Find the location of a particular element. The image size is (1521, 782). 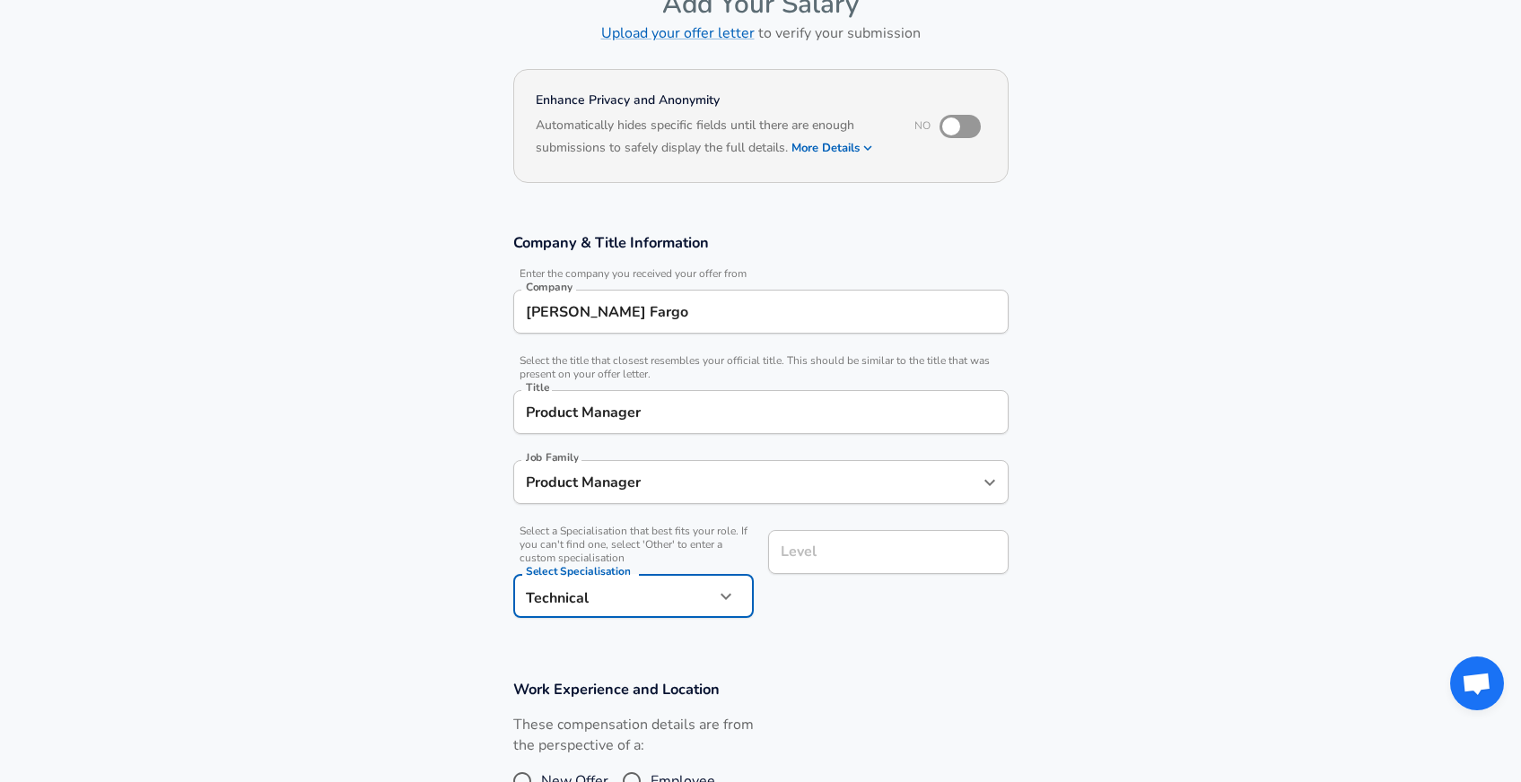

input: L3 is located at coordinates (888, 552).